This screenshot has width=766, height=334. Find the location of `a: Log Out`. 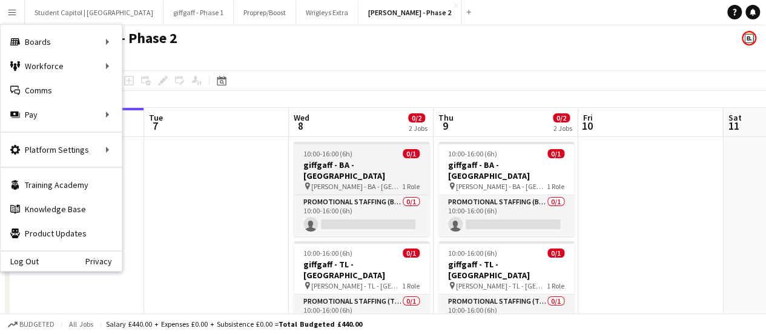

a: Log Out is located at coordinates (19, 261).